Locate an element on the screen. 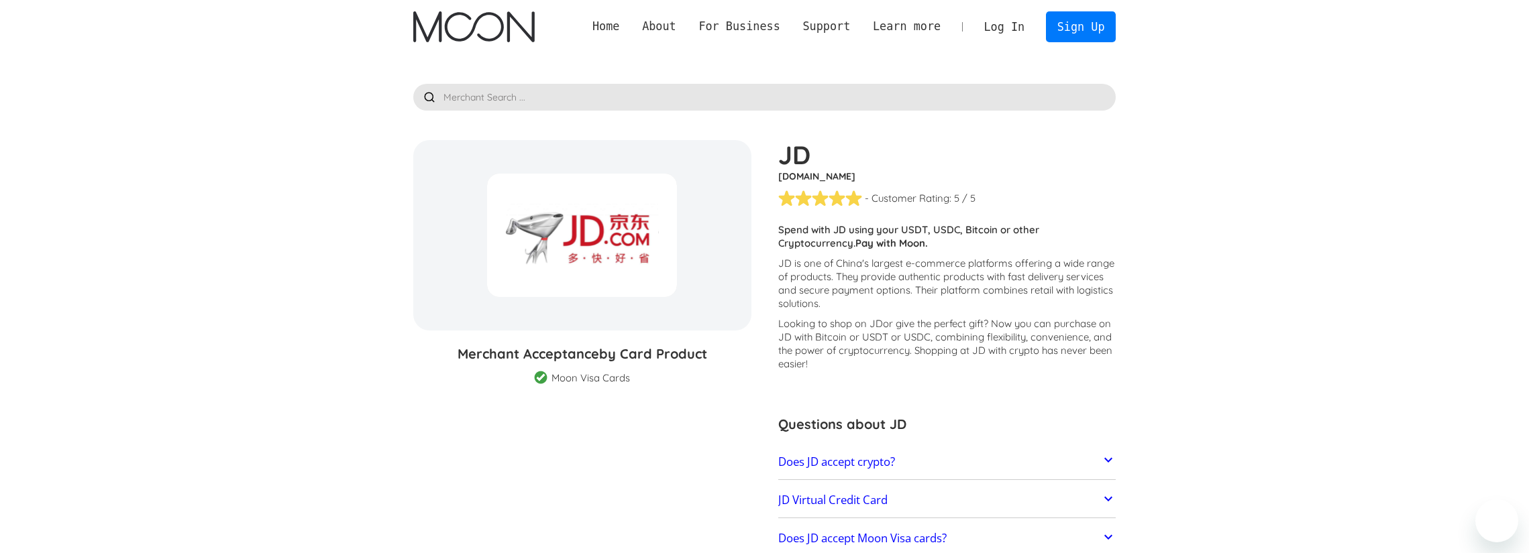 The image size is (1529, 553). img: Moon Logo is located at coordinates (474, 27).